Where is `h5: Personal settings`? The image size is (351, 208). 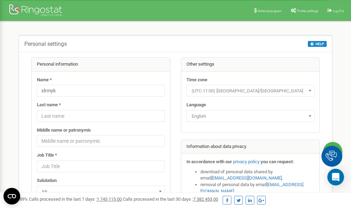
h5: Personal settings is located at coordinates (46, 44).